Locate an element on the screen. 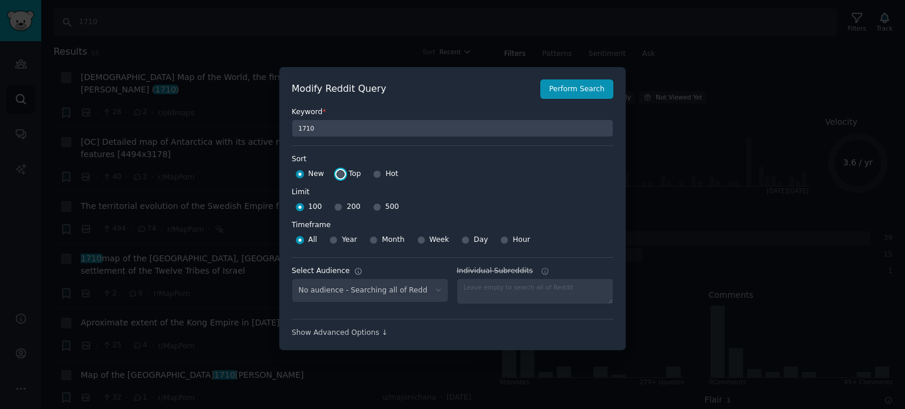  span: 200 is located at coordinates (353, 207).